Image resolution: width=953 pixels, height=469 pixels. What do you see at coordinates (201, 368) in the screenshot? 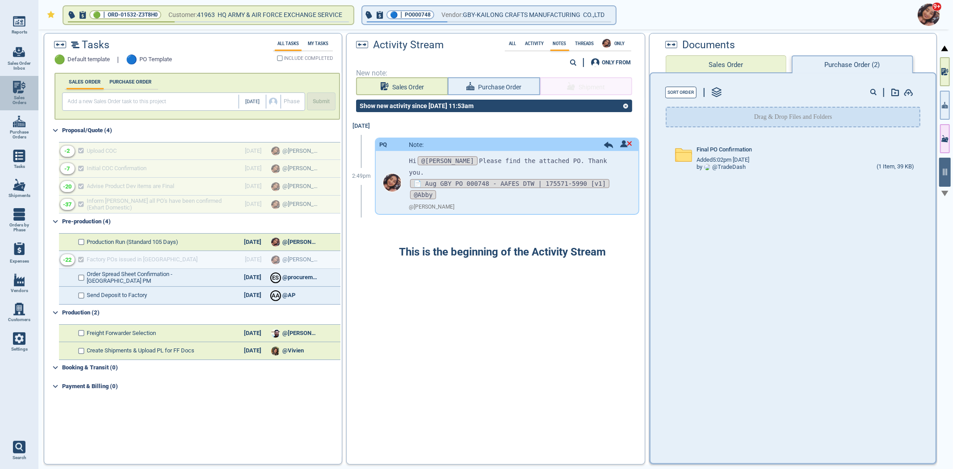
I see `div: Booking & Transit (0)` at bounding box center [201, 368].